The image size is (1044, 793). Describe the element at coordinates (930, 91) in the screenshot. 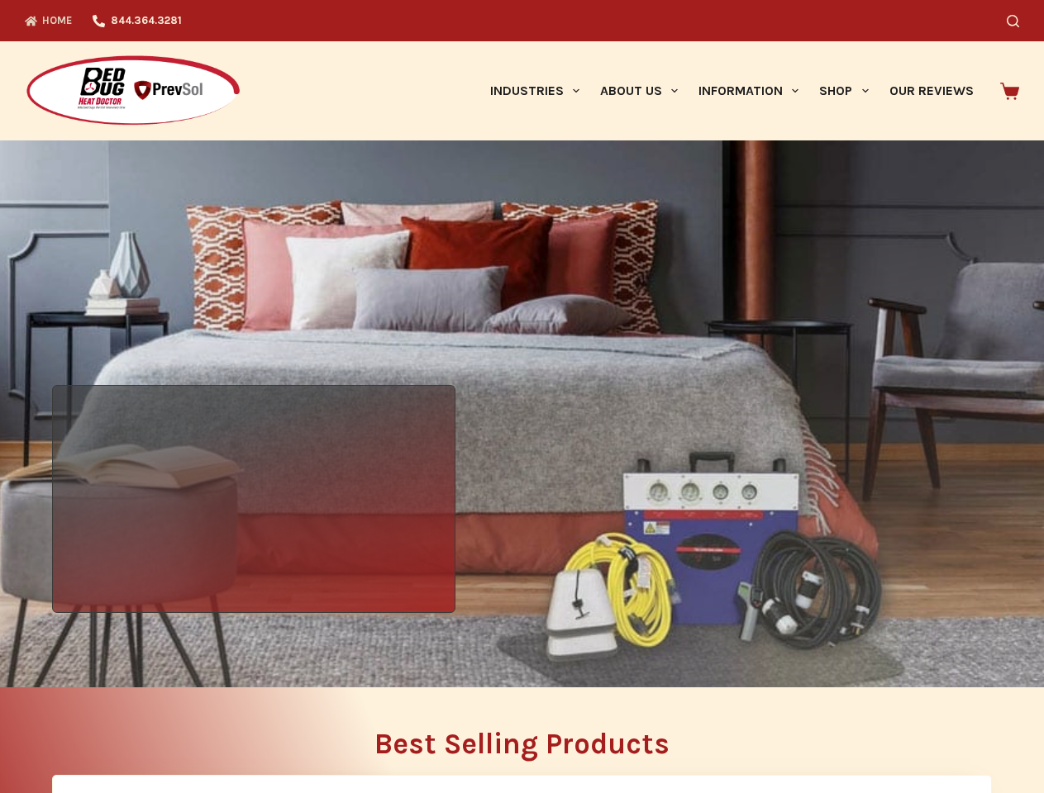

I see `a: Our Reviews` at that location.